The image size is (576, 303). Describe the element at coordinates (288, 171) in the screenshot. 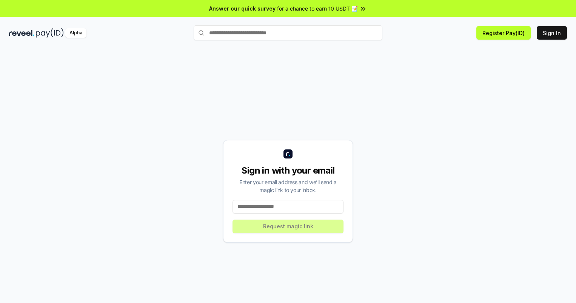

I see `div: Sign in with your email` at that location.